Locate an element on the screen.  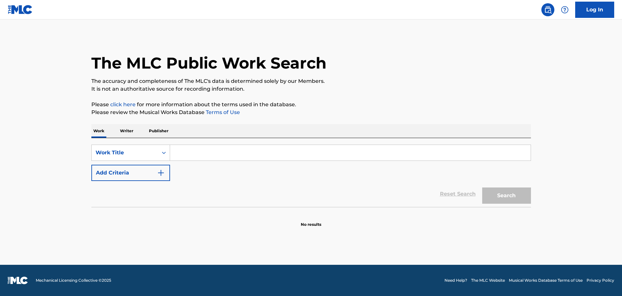
p: Publisher is located at coordinates (159, 131).